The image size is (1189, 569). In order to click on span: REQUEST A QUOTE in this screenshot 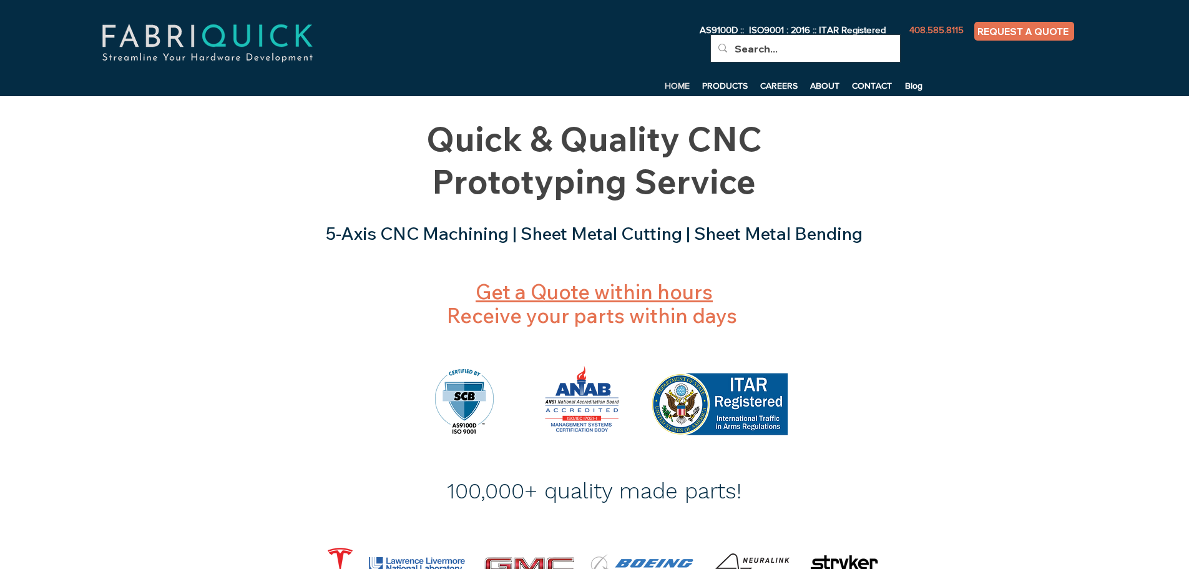, I will do `click(1023, 31)`.